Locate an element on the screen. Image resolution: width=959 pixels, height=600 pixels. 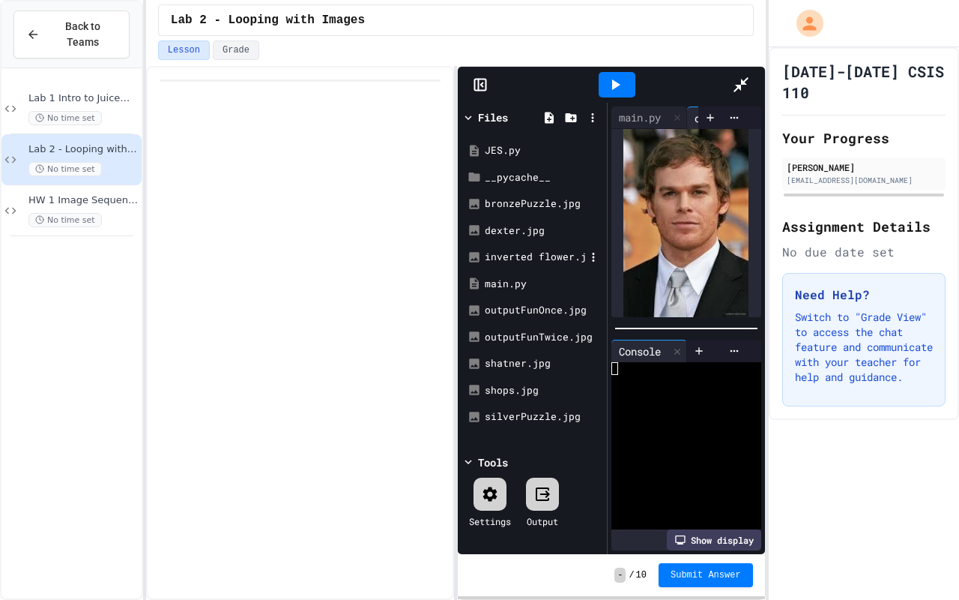
div: shops.jpg is located at coordinates (543, 391).